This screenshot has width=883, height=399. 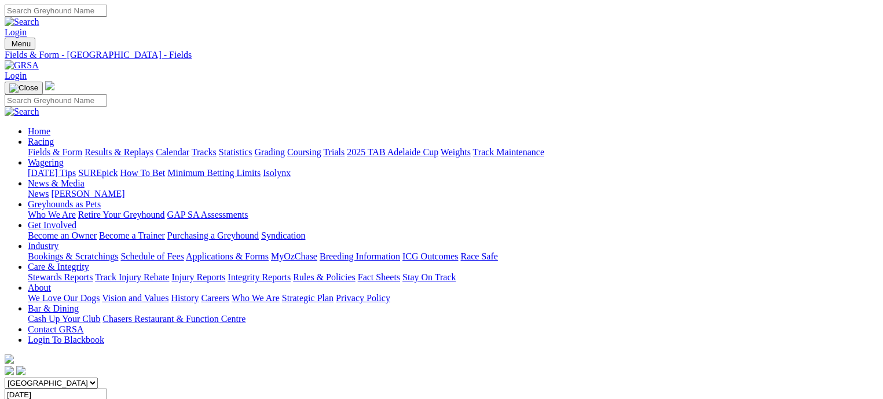 I want to click on a: Race Safe, so click(x=479, y=256).